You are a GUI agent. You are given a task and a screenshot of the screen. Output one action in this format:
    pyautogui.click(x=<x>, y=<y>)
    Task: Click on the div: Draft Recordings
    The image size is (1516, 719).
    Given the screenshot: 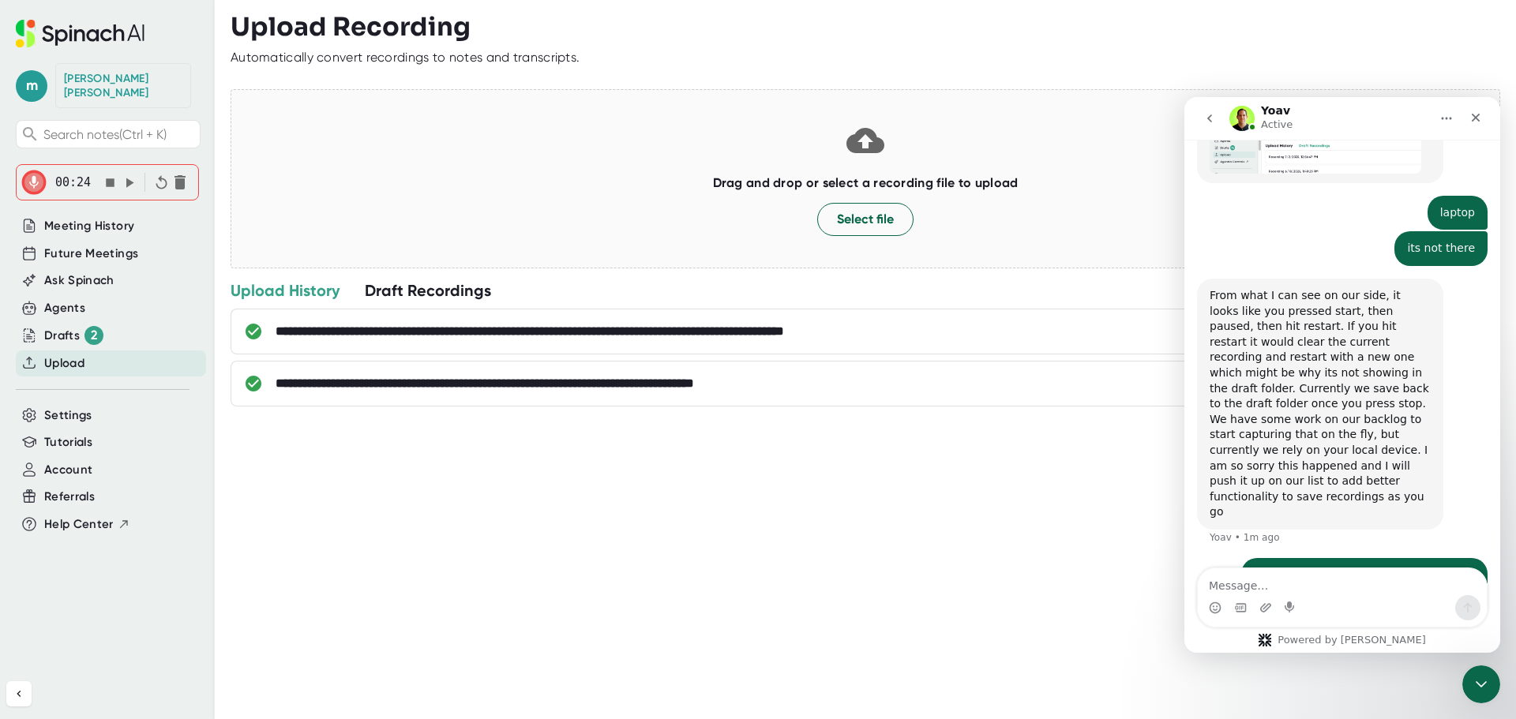 What is the action you would take?
    pyautogui.click(x=428, y=291)
    